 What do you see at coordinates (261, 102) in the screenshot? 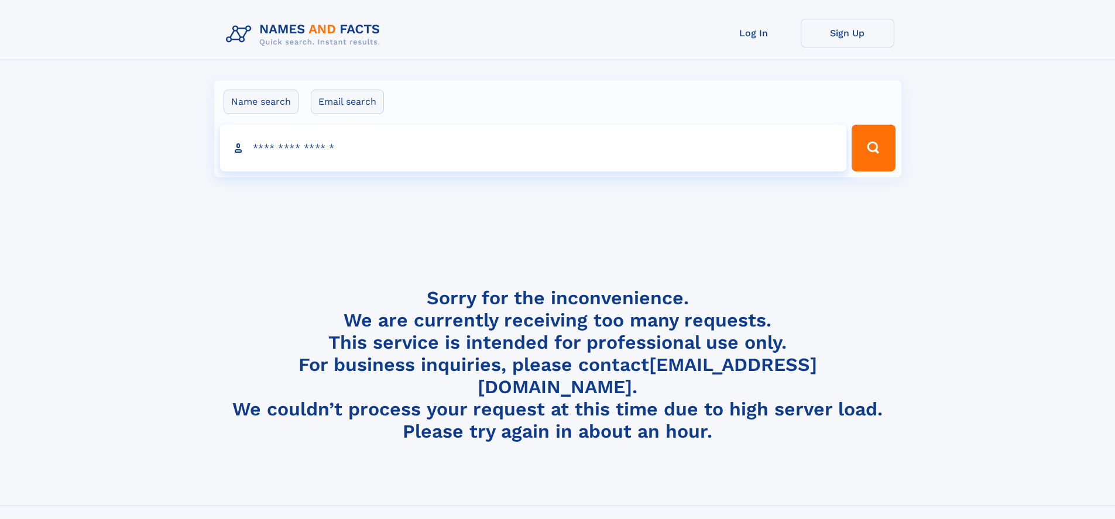
I see `label: Name search` at bounding box center [261, 102].